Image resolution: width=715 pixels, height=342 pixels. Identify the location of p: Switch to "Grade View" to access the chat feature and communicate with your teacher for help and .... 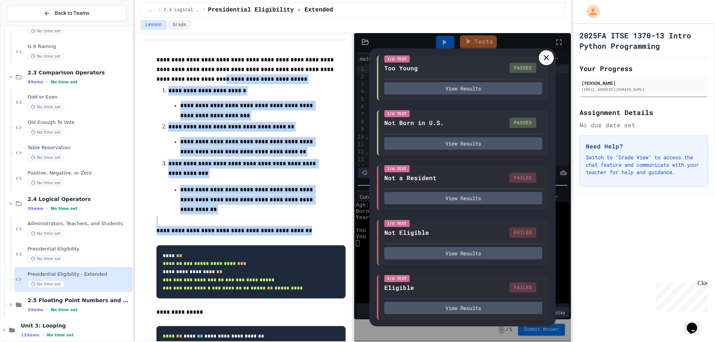
(644, 165).